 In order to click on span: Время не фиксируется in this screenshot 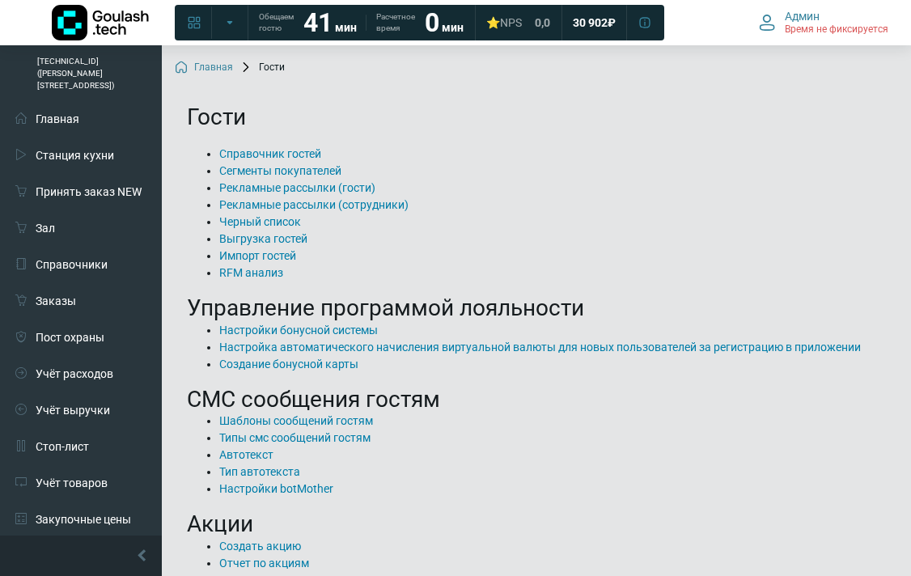, I will do `click(837, 30)`.